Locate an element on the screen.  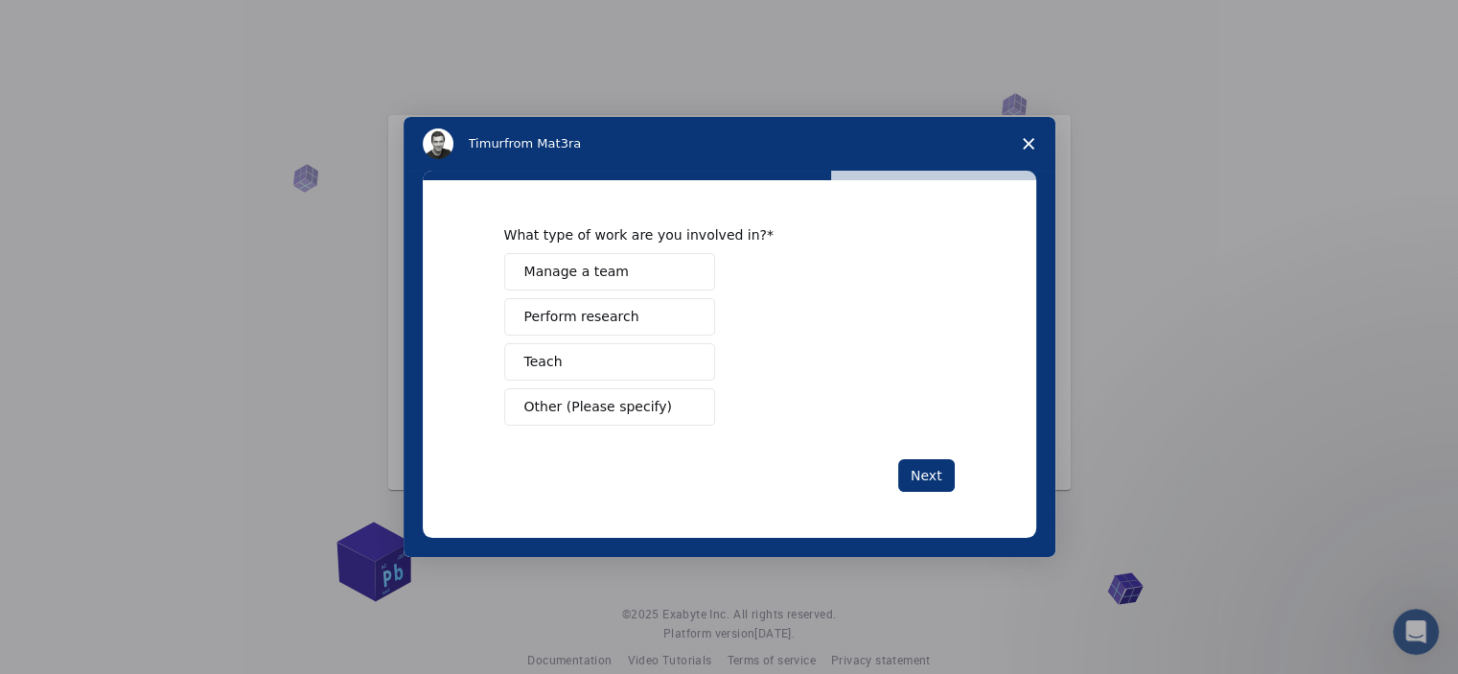
span: Manage a team is located at coordinates (576, 271).